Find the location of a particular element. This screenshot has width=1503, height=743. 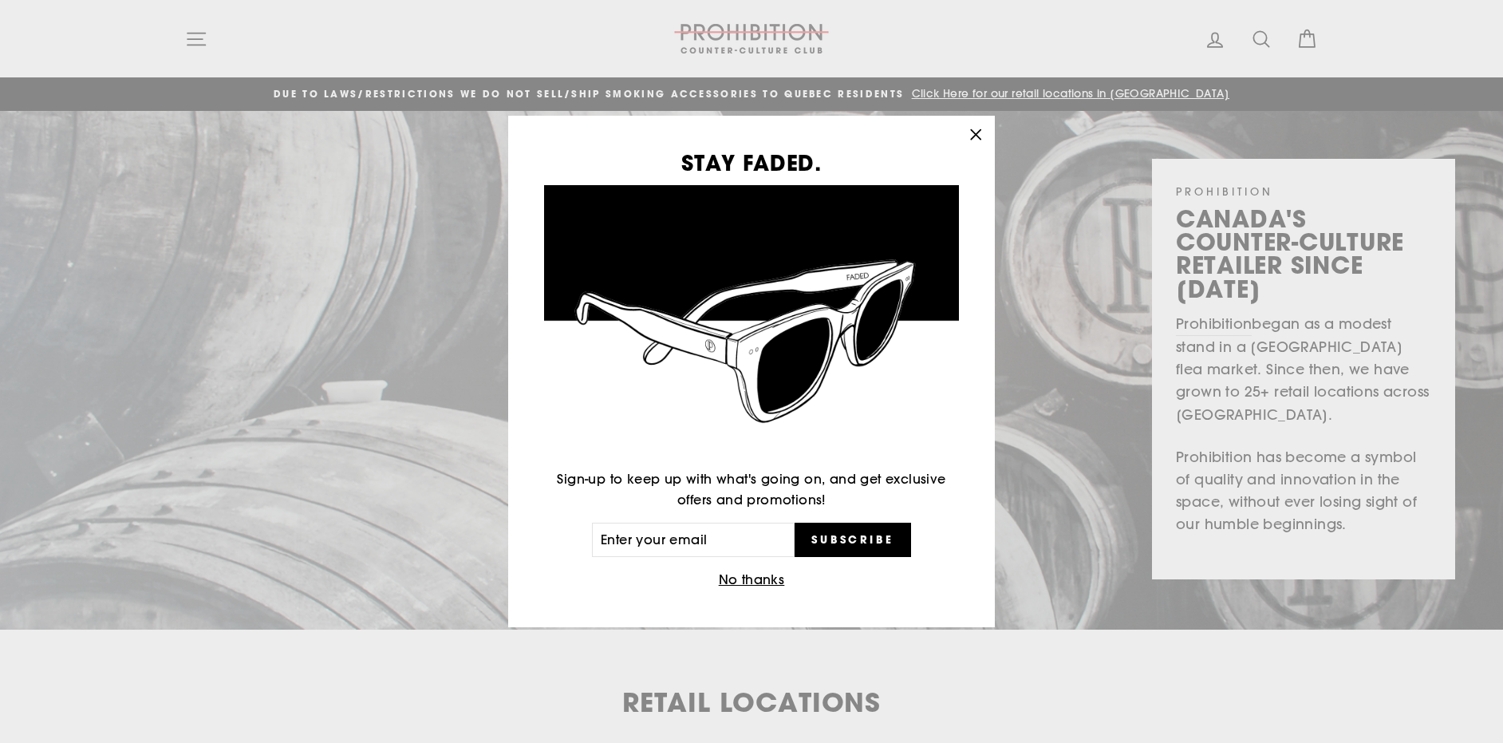

button: Subscribe is located at coordinates (853, 540).